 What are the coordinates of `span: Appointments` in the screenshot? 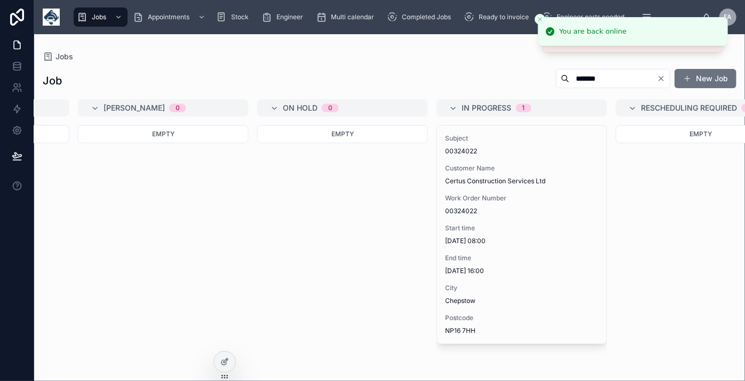 It's located at (169, 17).